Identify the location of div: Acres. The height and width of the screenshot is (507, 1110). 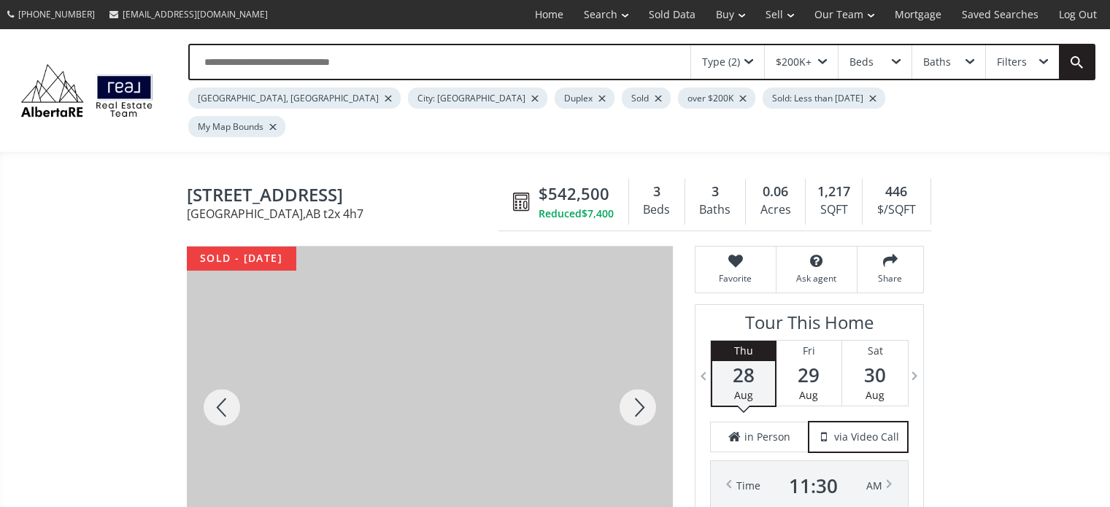
(775, 210).